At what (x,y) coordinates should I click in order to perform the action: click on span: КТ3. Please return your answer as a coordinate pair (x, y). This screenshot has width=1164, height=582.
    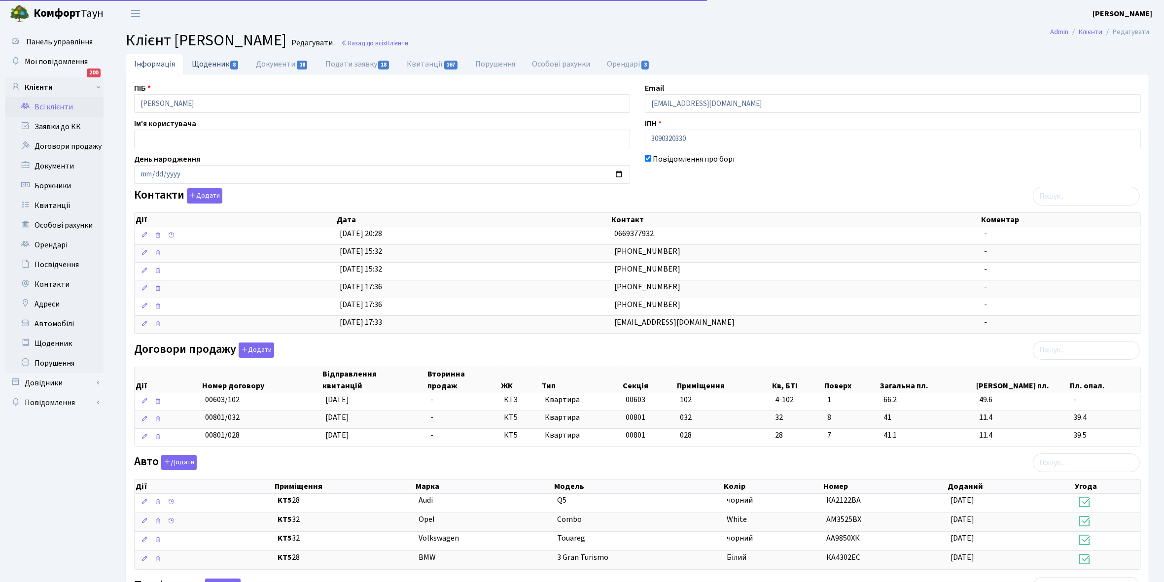
    Looking at the image, I should click on (520, 400).